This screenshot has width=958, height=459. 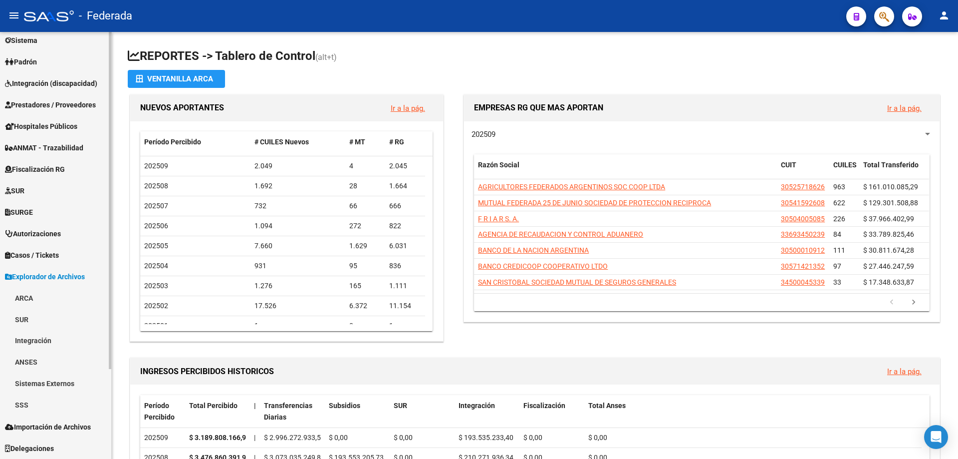 I want to click on div: 17.526, so click(x=298, y=305).